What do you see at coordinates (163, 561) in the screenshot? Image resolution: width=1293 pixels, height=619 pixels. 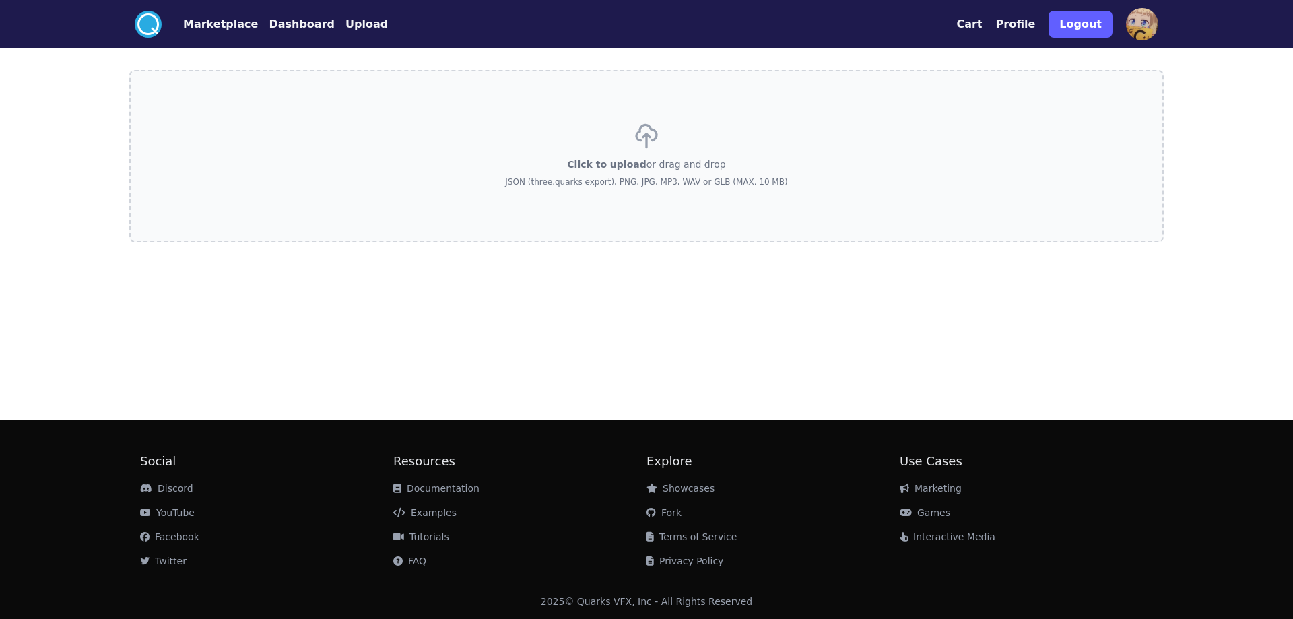 I see `a: Twitter` at bounding box center [163, 561].